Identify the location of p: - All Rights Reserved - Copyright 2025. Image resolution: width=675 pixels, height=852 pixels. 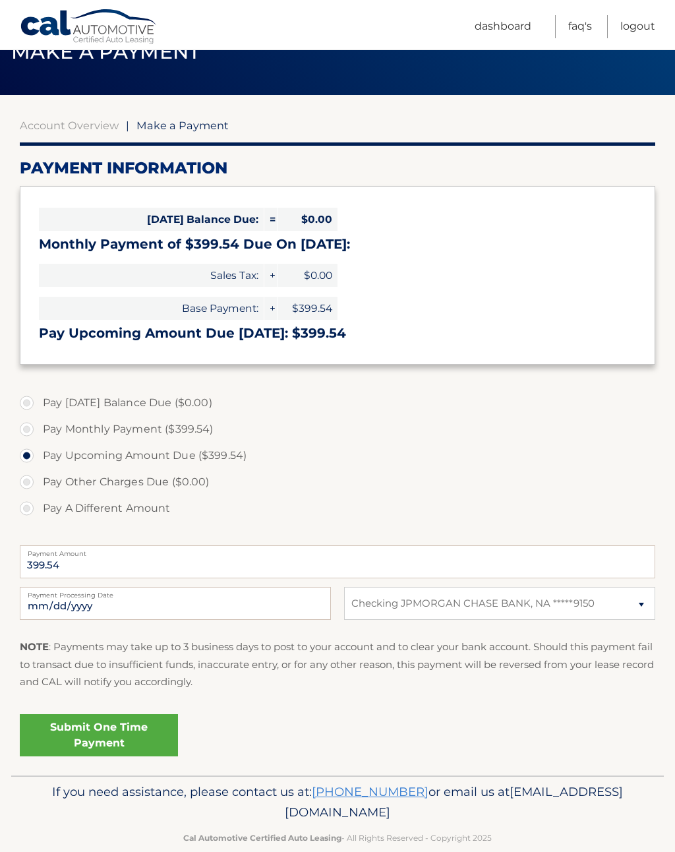
(338, 837).